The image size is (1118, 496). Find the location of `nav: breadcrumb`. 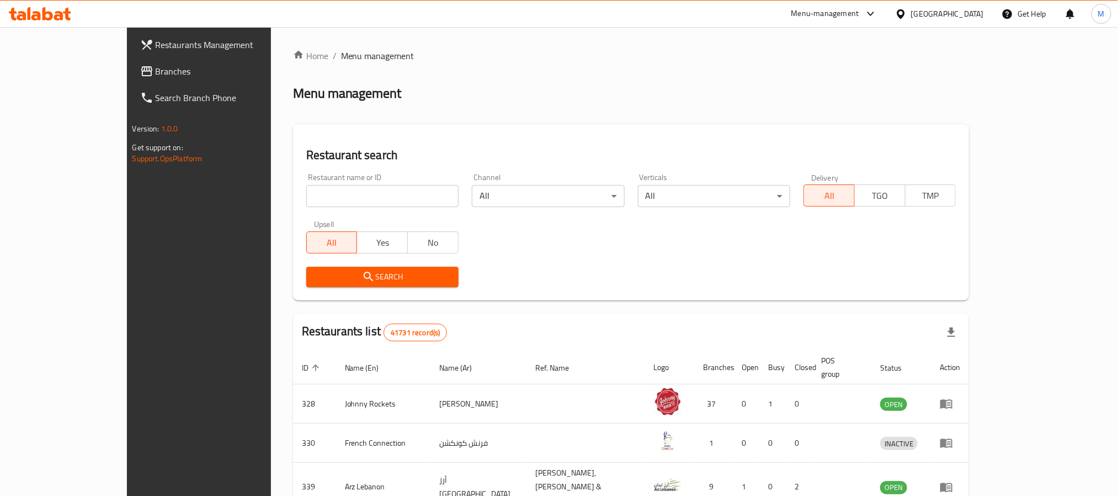

nav: breadcrumb is located at coordinates (632, 56).